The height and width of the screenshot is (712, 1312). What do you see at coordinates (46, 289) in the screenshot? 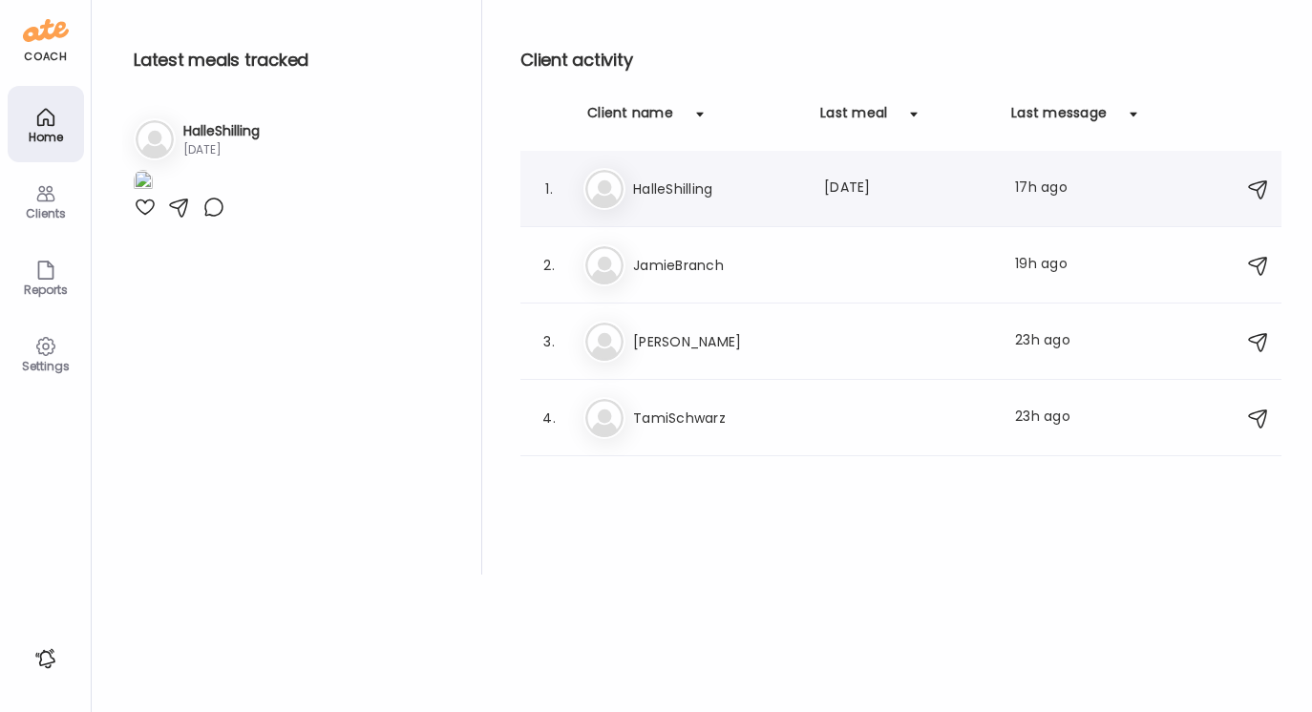
I see `div: Reports` at bounding box center [46, 289].